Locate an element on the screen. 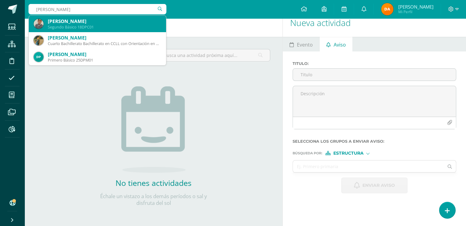 The height and width of the screenshot is (226, 466). label: Selecciona los grupos a enviar aviso : is located at coordinates (374, 141).